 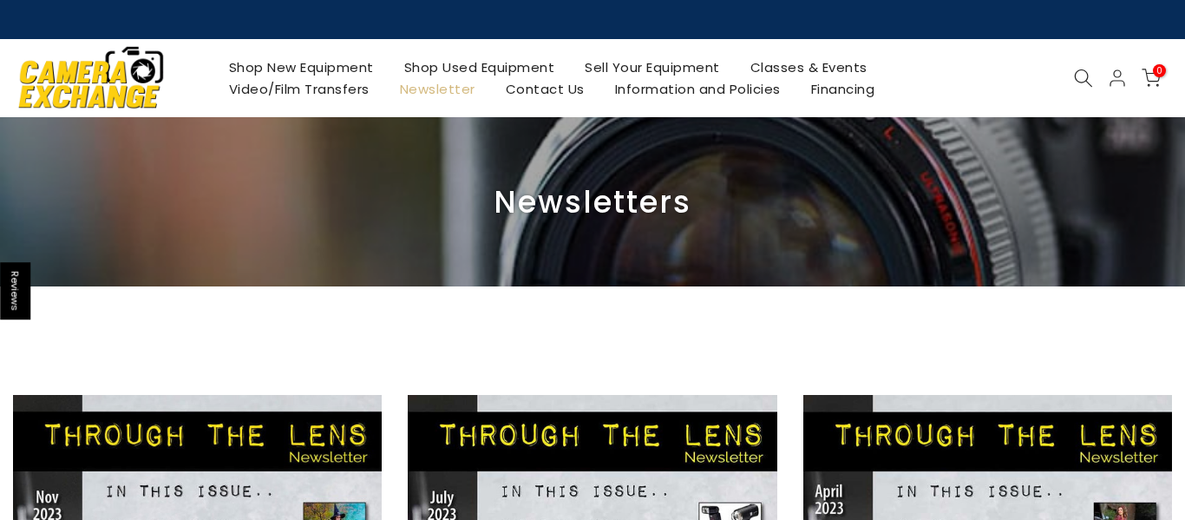 I want to click on a: Video/Film Transfers, so click(x=298, y=88).